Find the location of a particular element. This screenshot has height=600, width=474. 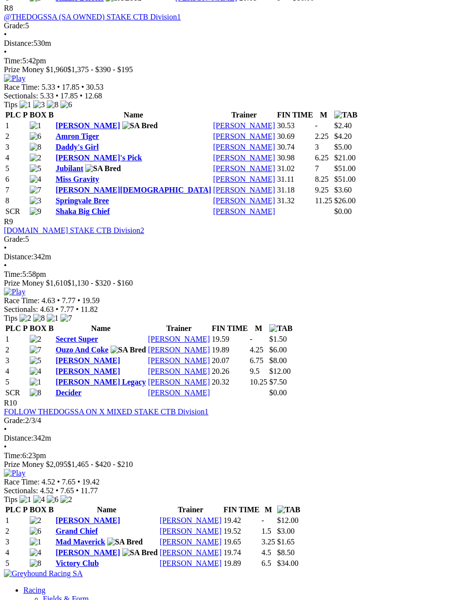

td: 4 is located at coordinates (17, 552).